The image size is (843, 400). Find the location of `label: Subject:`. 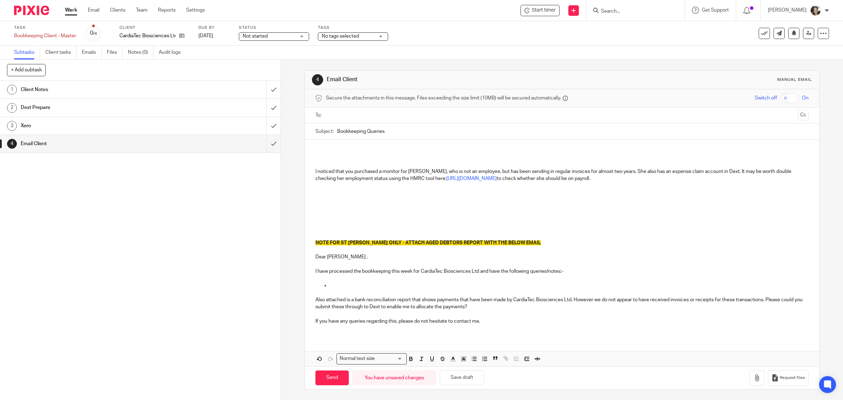

label: Subject: is located at coordinates (325, 131).